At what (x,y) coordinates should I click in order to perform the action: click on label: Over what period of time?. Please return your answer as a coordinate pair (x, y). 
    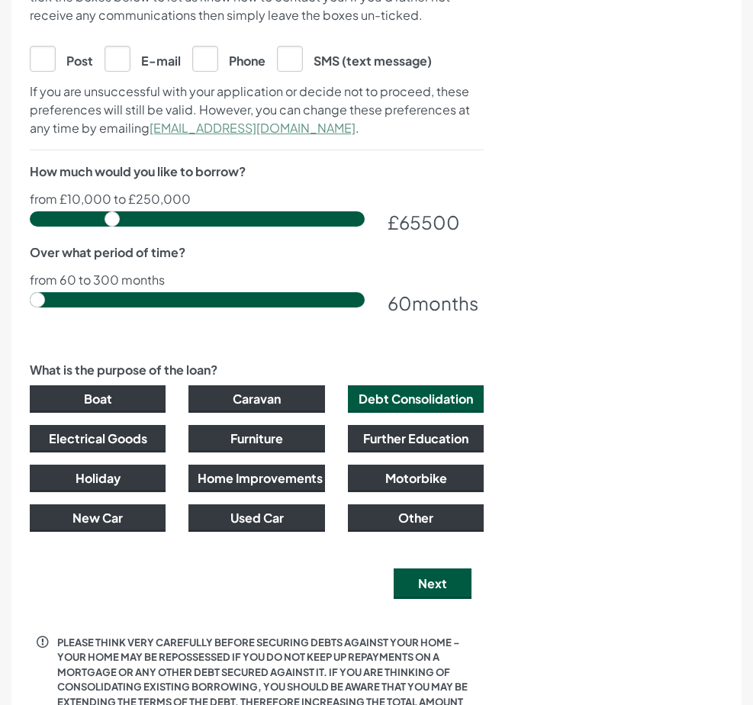
    Looking at the image, I should click on (108, 253).